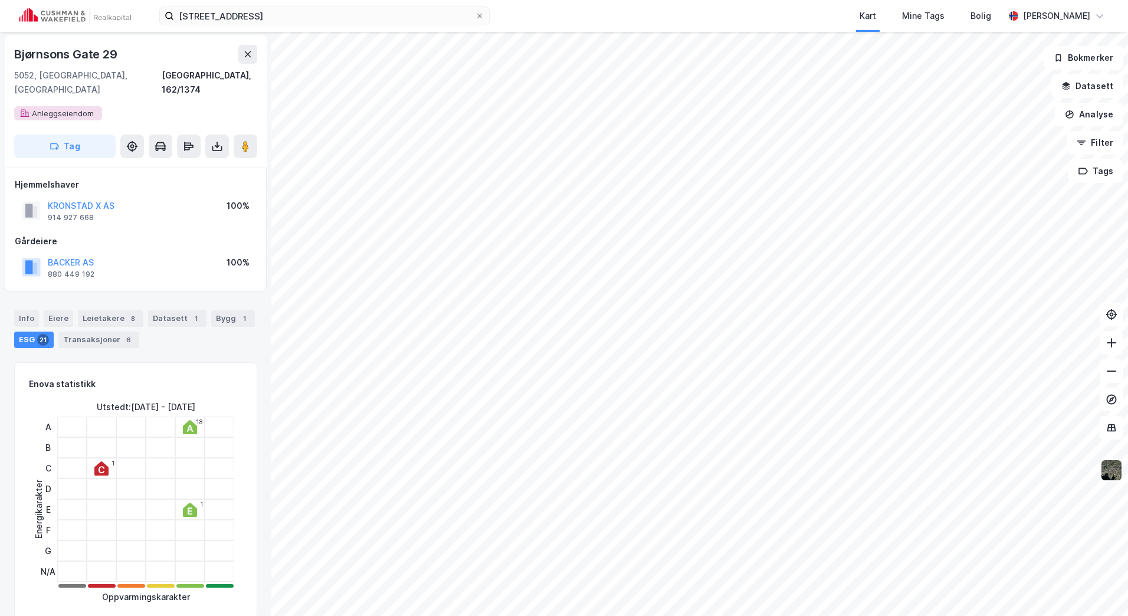  Describe the element at coordinates (71, 274) in the screenshot. I see `div: 880 449 192` at that location.